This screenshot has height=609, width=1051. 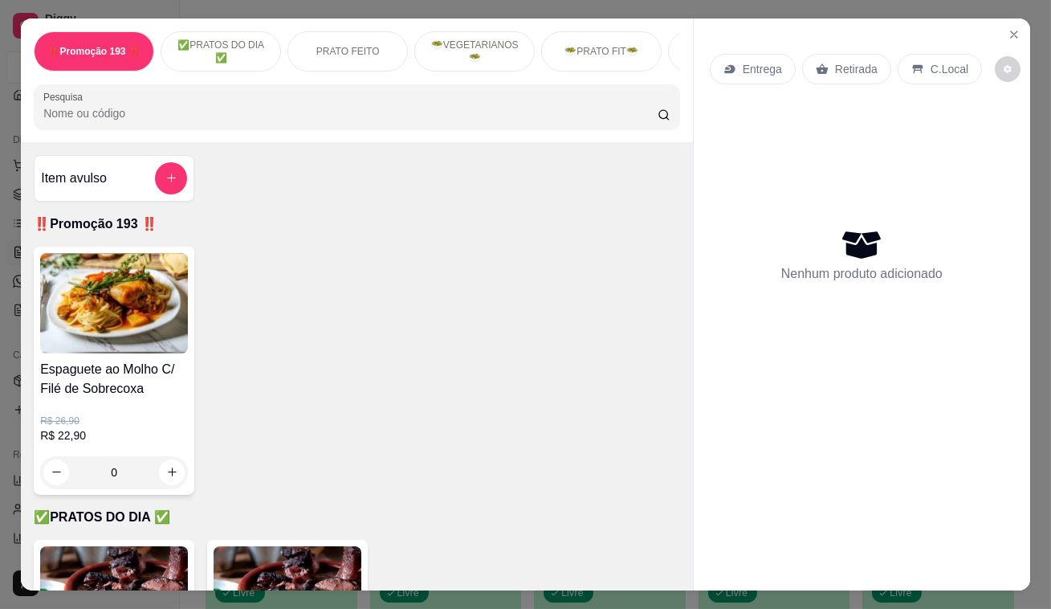 What do you see at coordinates (949, 69) in the screenshot?
I see `p: C.Local` at bounding box center [949, 69].